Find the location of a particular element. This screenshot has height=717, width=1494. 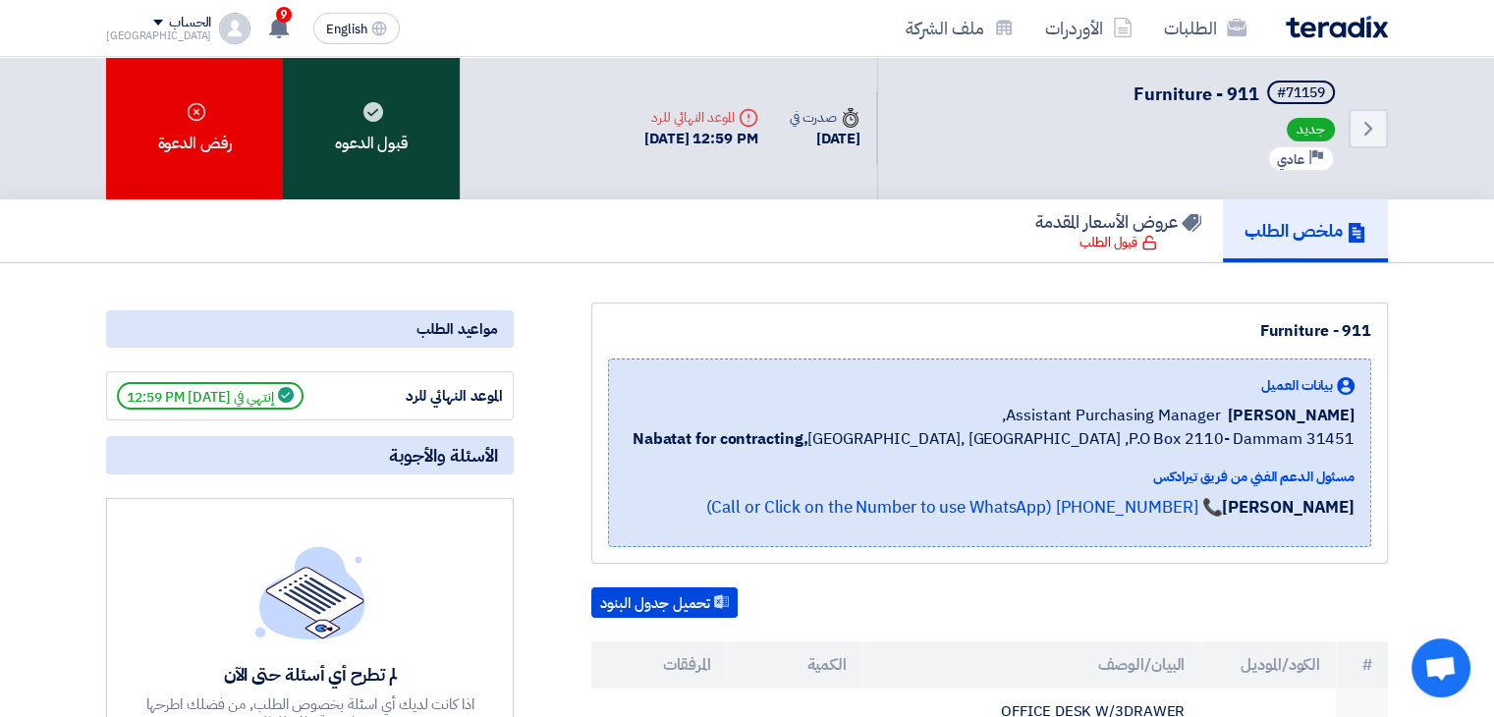

th: البيان/الوصف is located at coordinates (1031, 665).